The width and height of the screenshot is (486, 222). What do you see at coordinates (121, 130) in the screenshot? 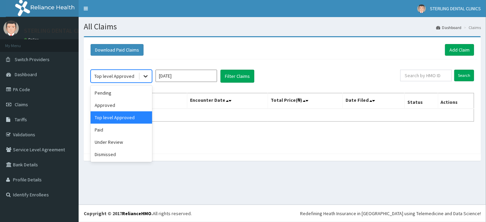
I see `div: Paid` at bounding box center [121, 130].